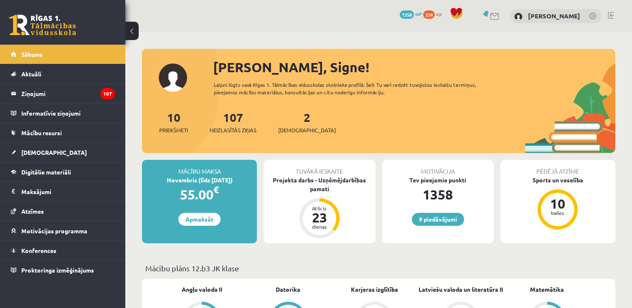 The width and height of the screenshot is (632, 308). Describe the element at coordinates (438, 168) in the screenshot. I see `div: Motivācija` at that location.